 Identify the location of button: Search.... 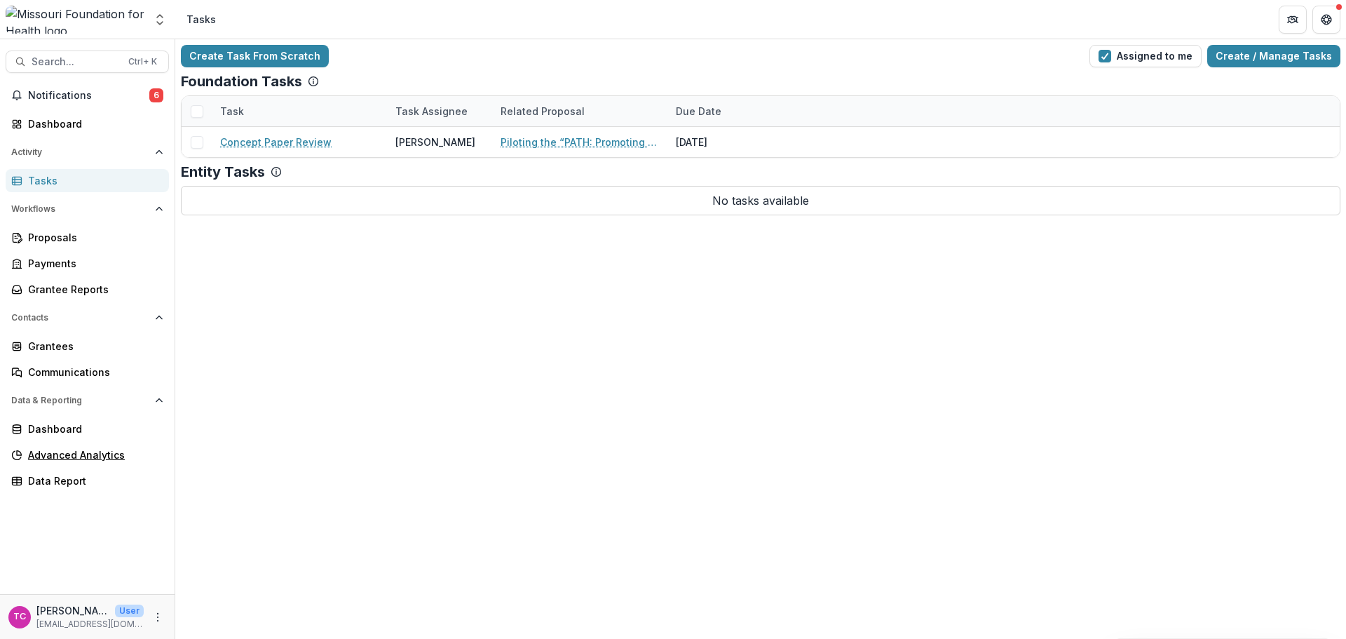
(87, 62).